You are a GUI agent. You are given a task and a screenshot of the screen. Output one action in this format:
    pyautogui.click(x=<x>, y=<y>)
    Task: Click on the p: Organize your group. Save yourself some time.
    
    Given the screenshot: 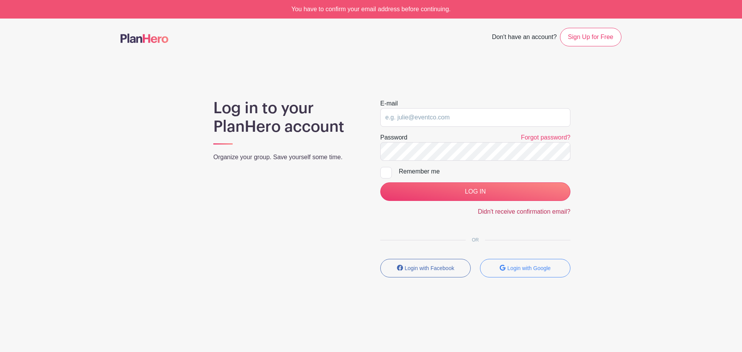 What is the action you would take?
    pyautogui.click(x=288, y=157)
    